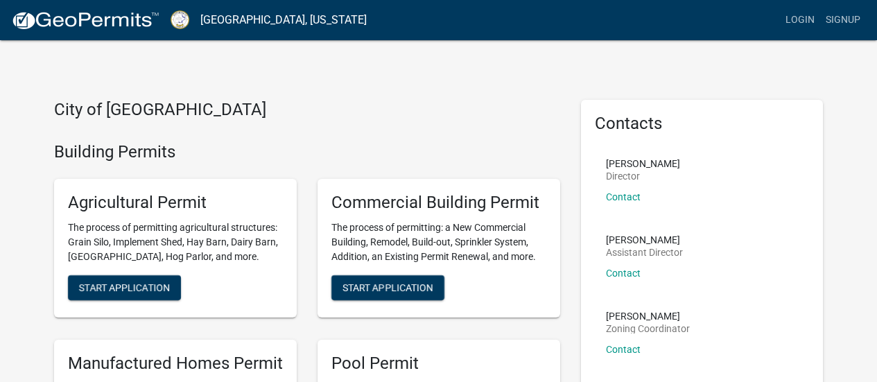 The width and height of the screenshot is (877, 382). I want to click on p: The process of permitting: a New Commercial Building, Remodel, Build-out, Sprinkler System, Addit..., so click(439, 242).